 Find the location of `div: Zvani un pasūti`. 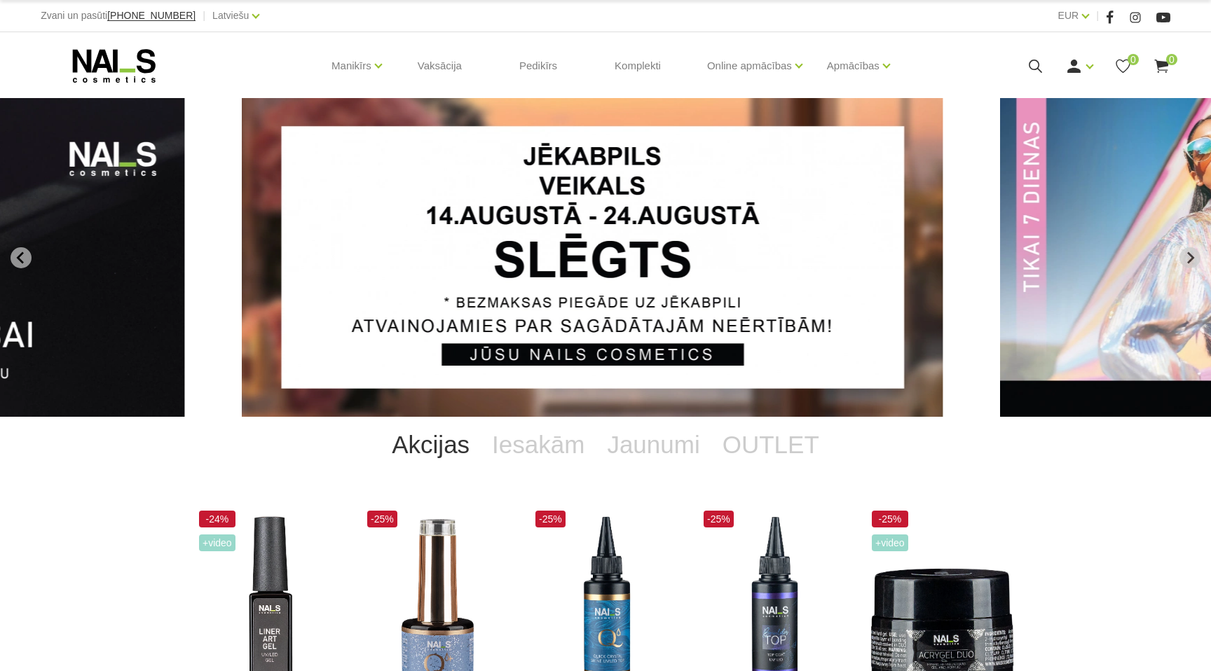

div: Zvani un pasūti is located at coordinates (118, 15).